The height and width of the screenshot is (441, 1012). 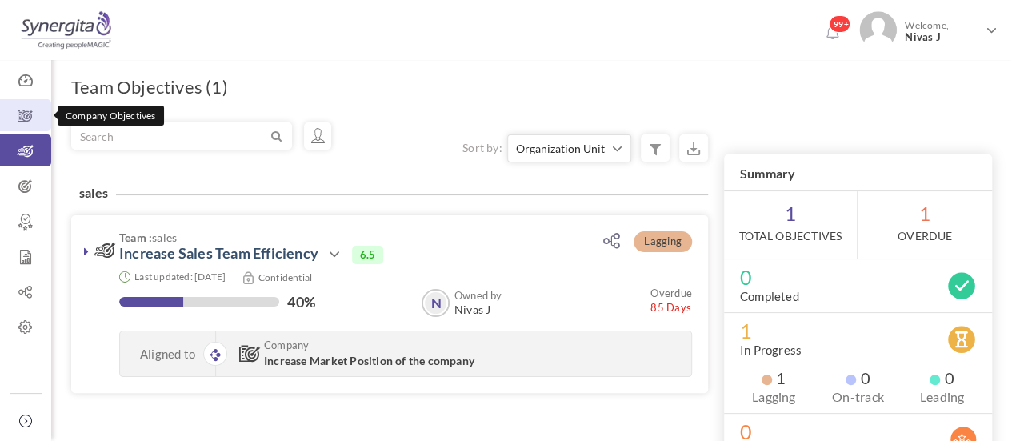 What do you see at coordinates (857, 173) in the screenshot?
I see `h3: Summary` at bounding box center [857, 173].